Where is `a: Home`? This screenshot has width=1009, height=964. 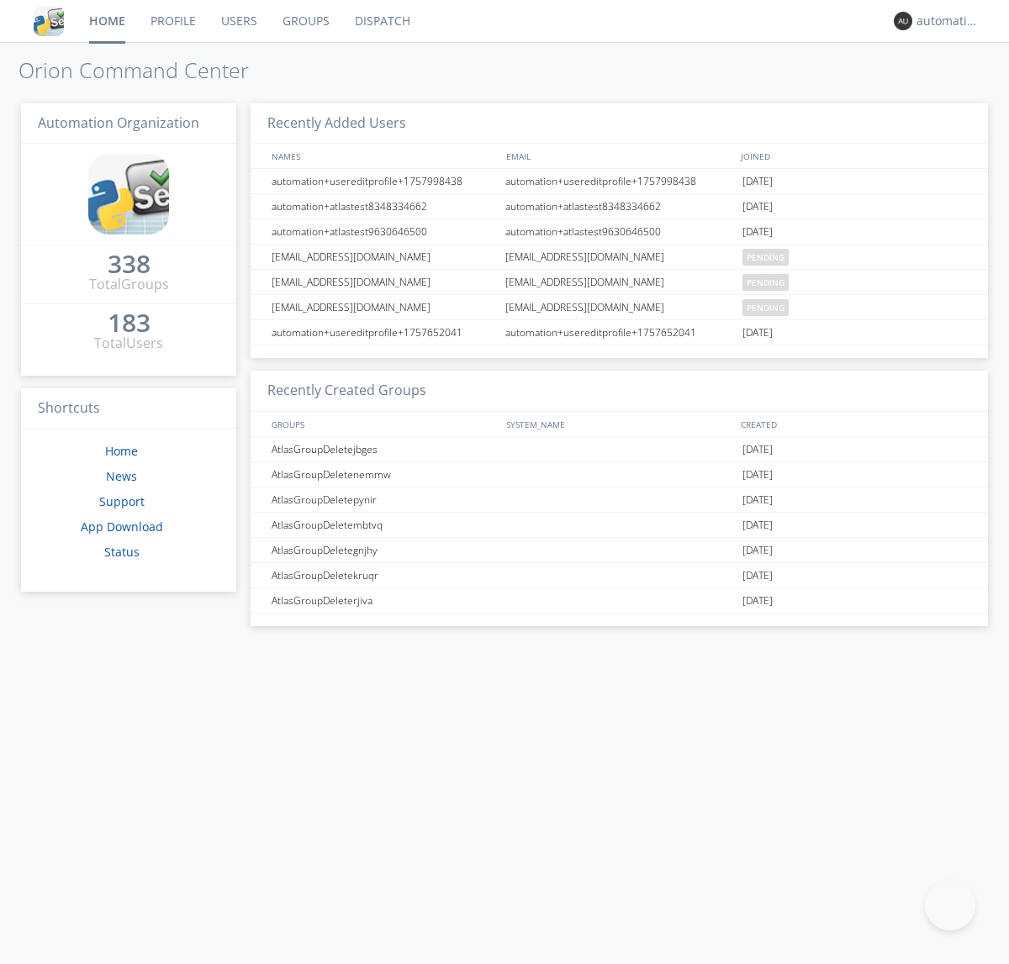 a: Home is located at coordinates (121, 450).